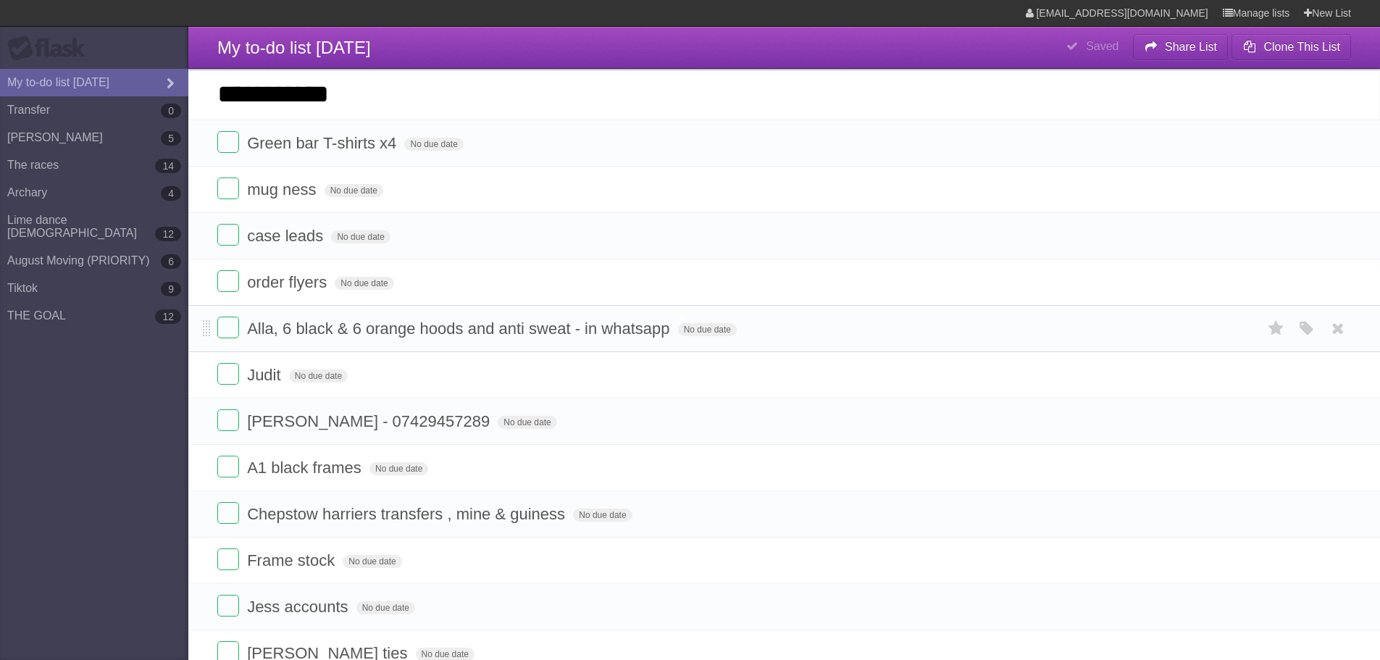 The width and height of the screenshot is (1380, 660). What do you see at coordinates (168, 166) in the screenshot?
I see `b: 14` at bounding box center [168, 166].